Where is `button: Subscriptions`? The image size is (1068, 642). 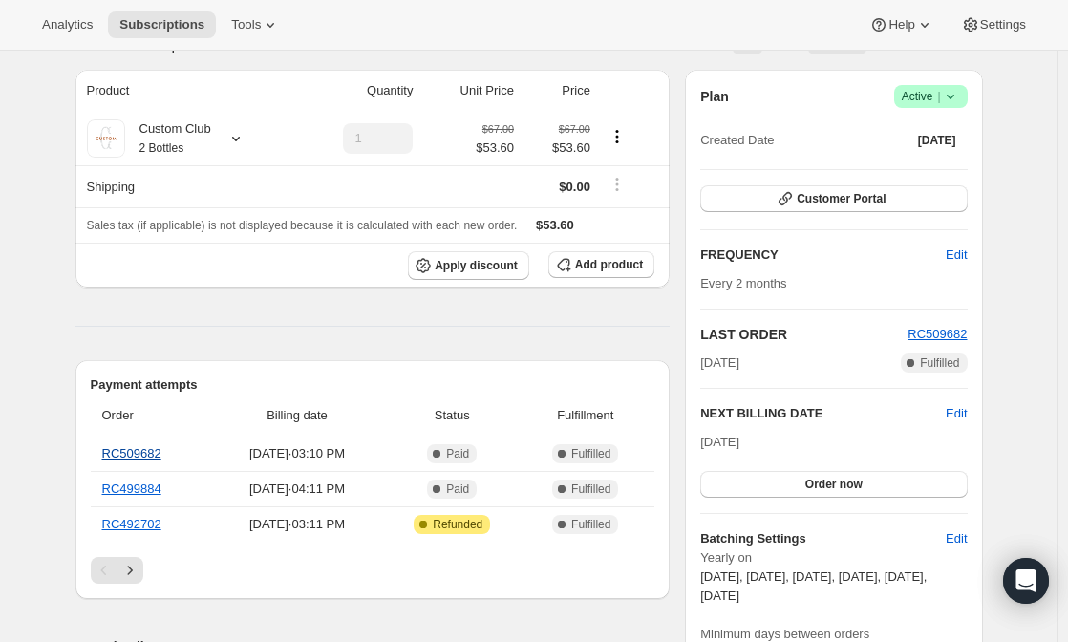 button: Subscriptions is located at coordinates (161, 25).